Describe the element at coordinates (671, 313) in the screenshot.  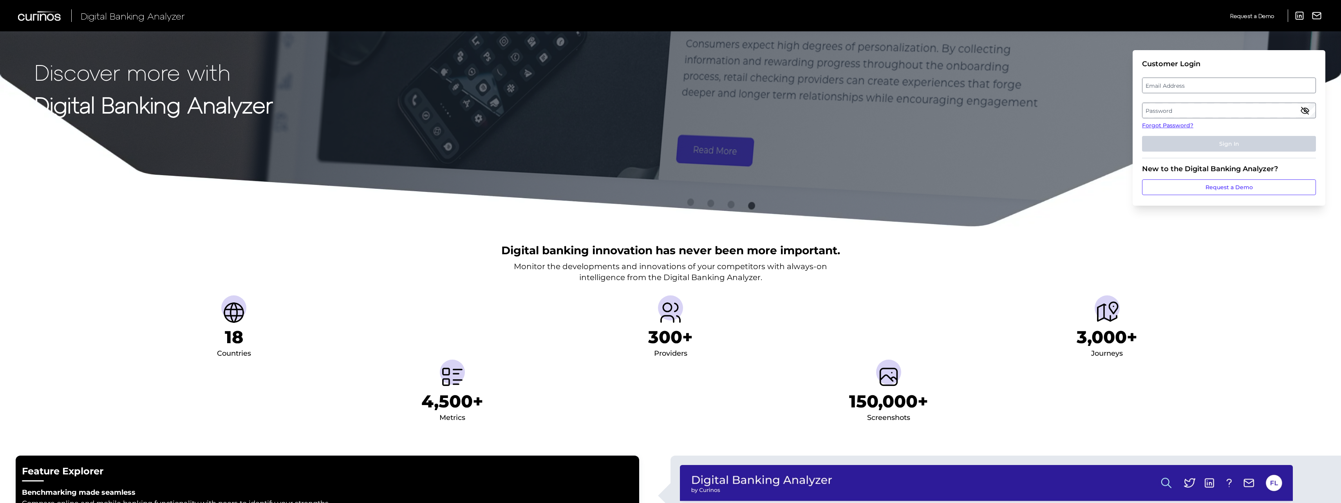
I see `img: Providers` at that location.